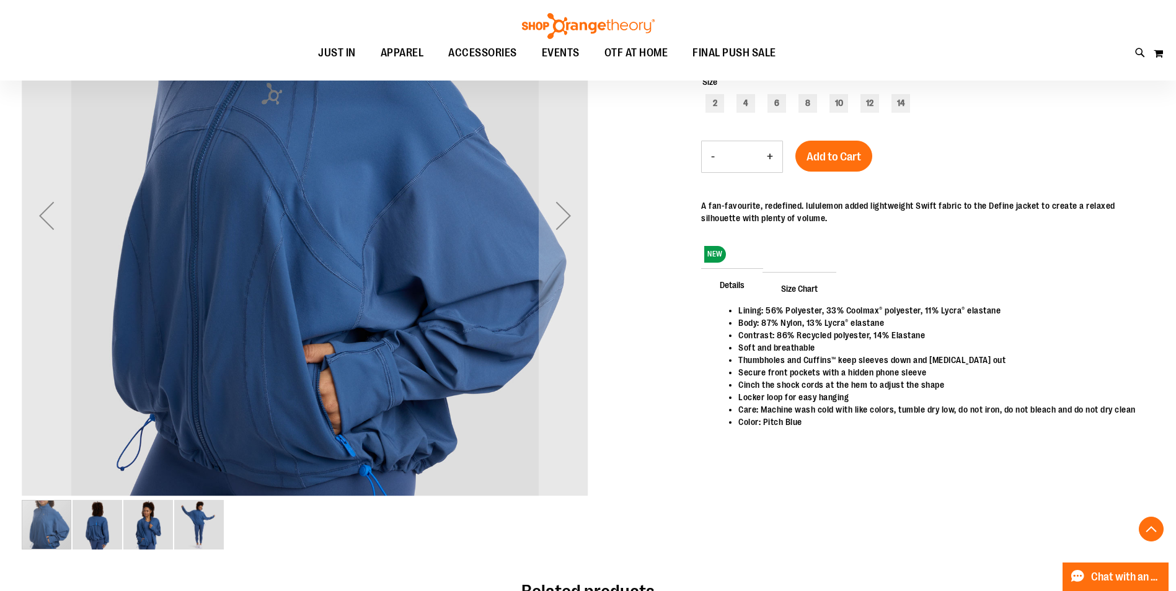 This screenshot has width=1176, height=591. Describe the element at coordinates (1151, 529) in the screenshot. I see `button: Back To Top` at that location.